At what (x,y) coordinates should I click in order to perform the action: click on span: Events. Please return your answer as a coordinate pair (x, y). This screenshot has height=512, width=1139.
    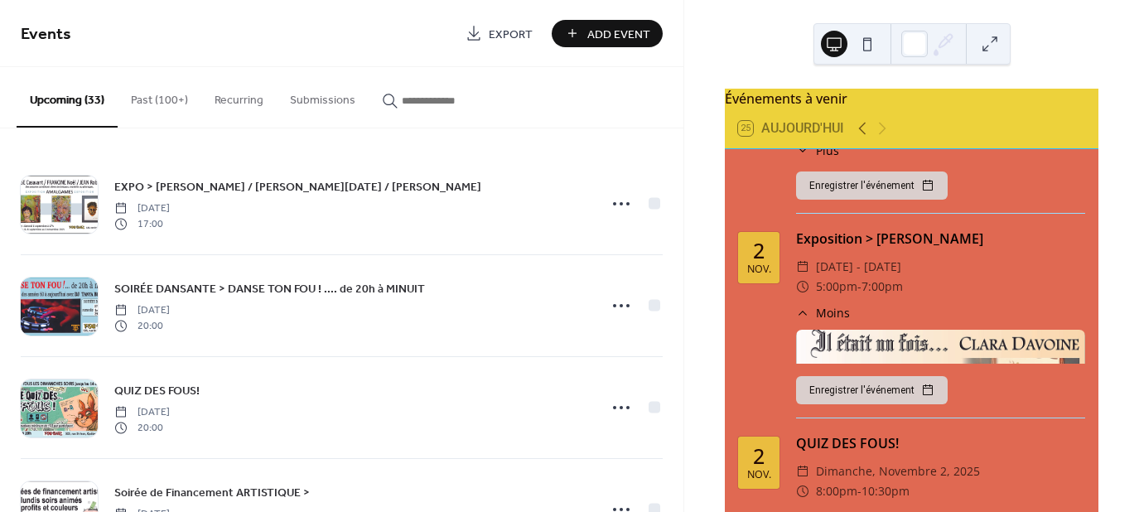
    Looking at the image, I should click on (46, 34).